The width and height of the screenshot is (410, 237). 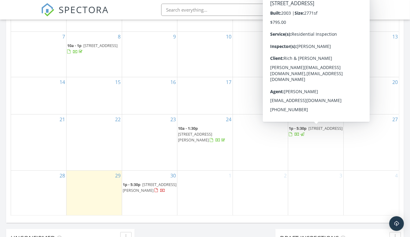 What do you see at coordinates (149, 95) in the screenshot?
I see `td: Go to September 16, 2025` at bounding box center [149, 95].